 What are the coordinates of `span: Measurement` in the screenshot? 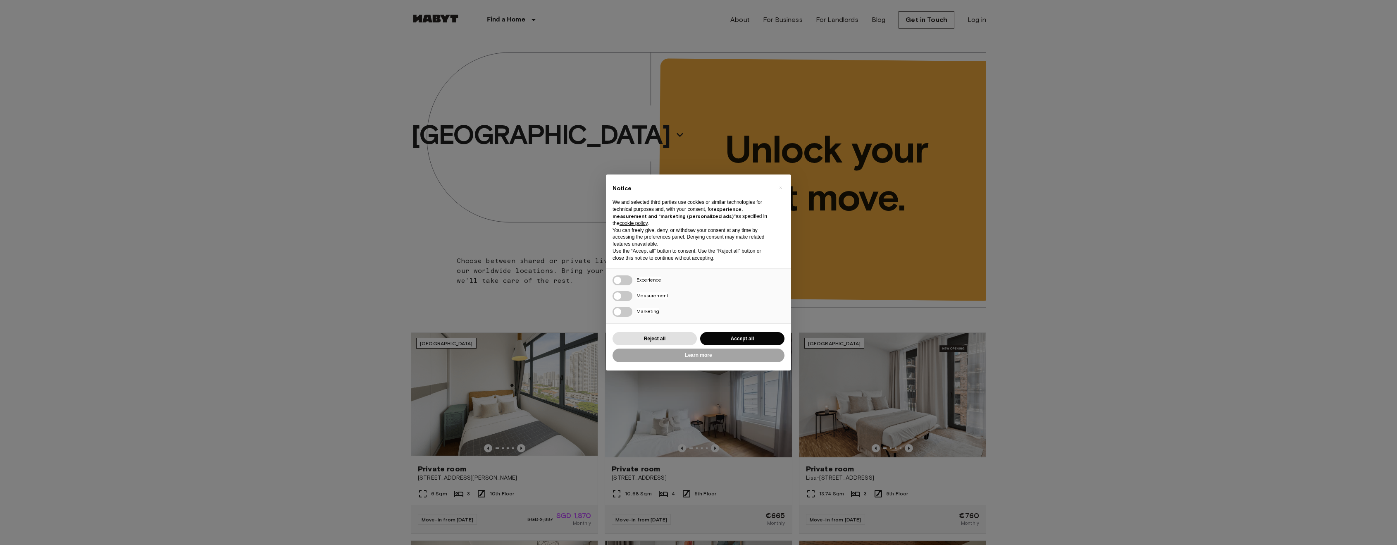 It's located at (652, 295).